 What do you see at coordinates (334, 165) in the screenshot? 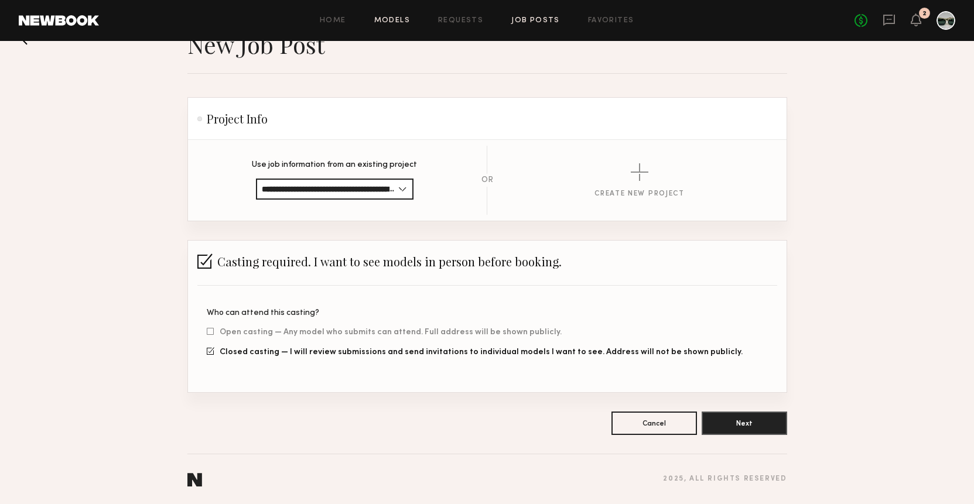
I see `p: Use job information from an existing project` at bounding box center [334, 165].